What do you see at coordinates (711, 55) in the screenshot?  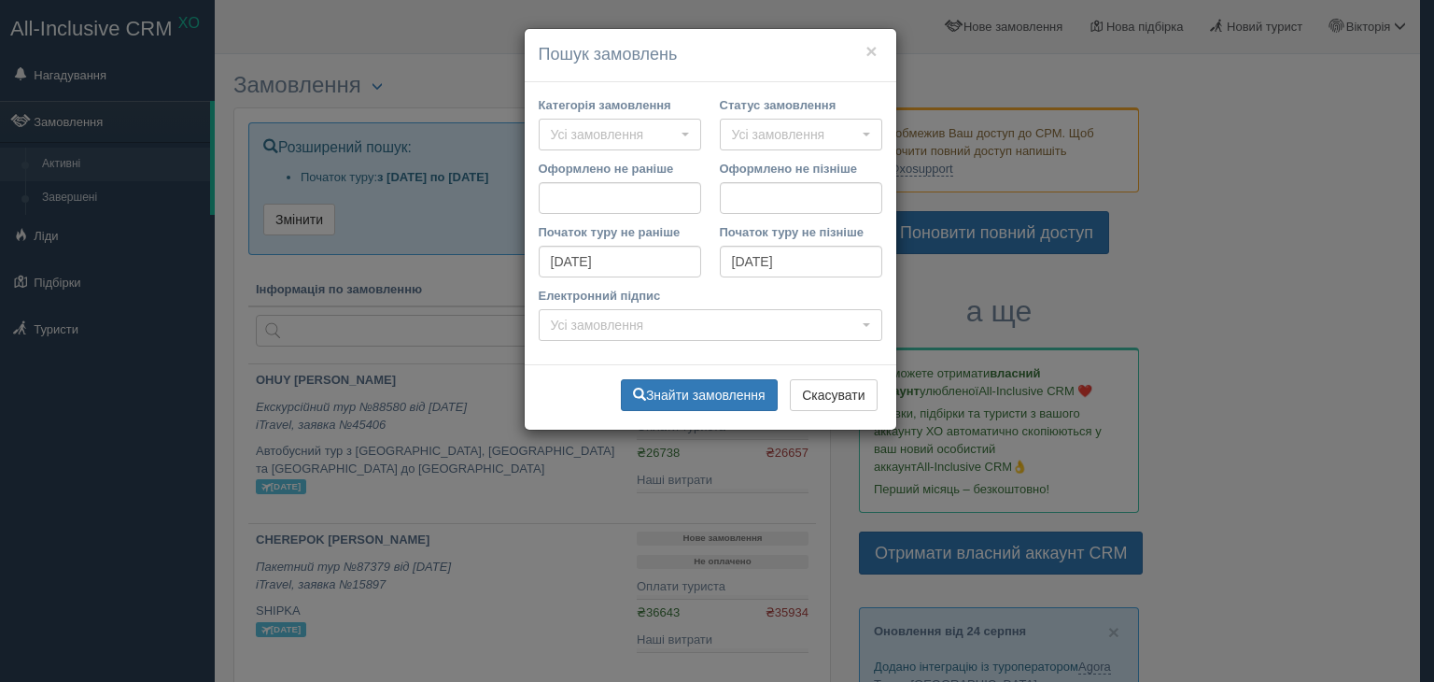 I see `h4: Пошук замовлень` at bounding box center [711, 55].